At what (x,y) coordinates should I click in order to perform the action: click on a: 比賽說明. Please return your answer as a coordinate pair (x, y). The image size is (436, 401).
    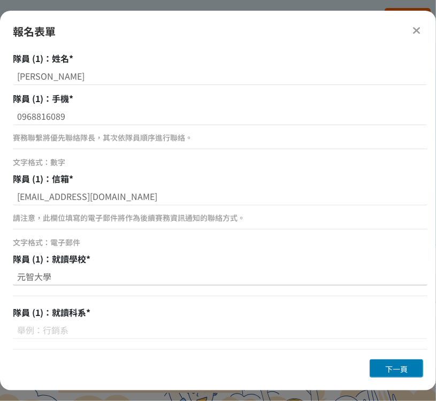
    Looking at the image, I should click on (74, 26).